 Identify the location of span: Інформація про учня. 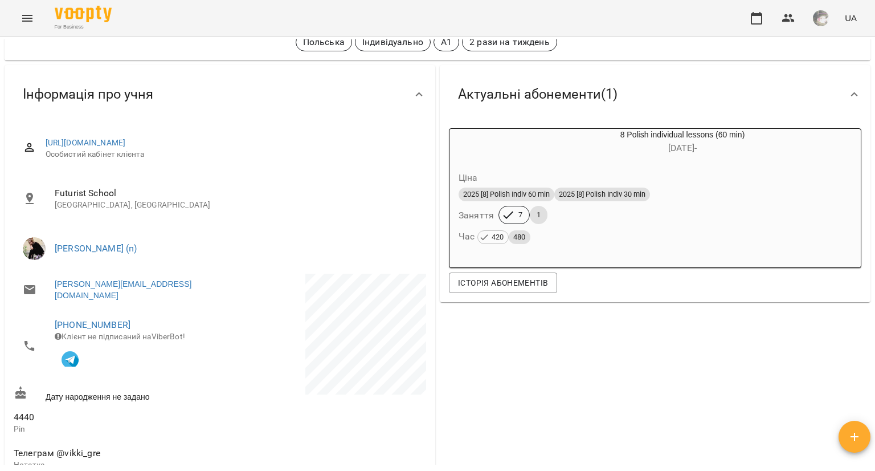
(88, 94).